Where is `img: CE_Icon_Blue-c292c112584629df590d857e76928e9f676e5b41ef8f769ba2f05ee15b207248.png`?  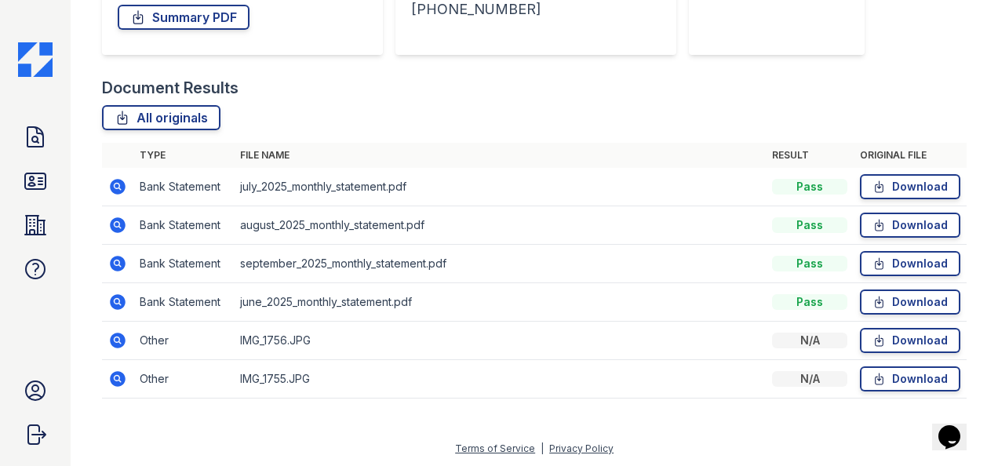
img: CE_Icon_Blue-c292c112584629df590d857e76928e9f676e5b41ef8f769ba2f05ee15b207248.png is located at coordinates (35, 60).